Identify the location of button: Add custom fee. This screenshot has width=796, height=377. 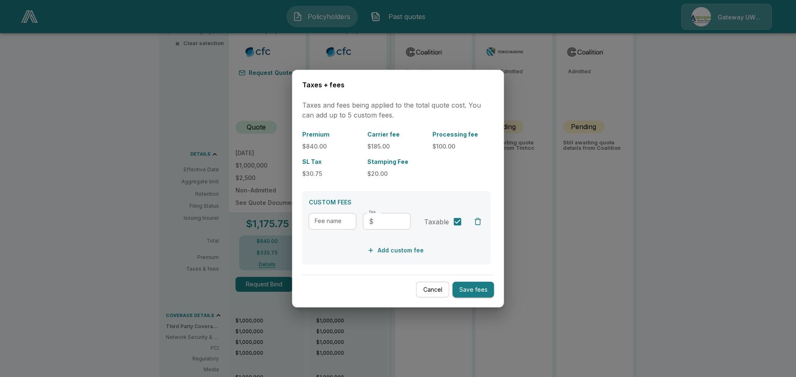
(396, 251).